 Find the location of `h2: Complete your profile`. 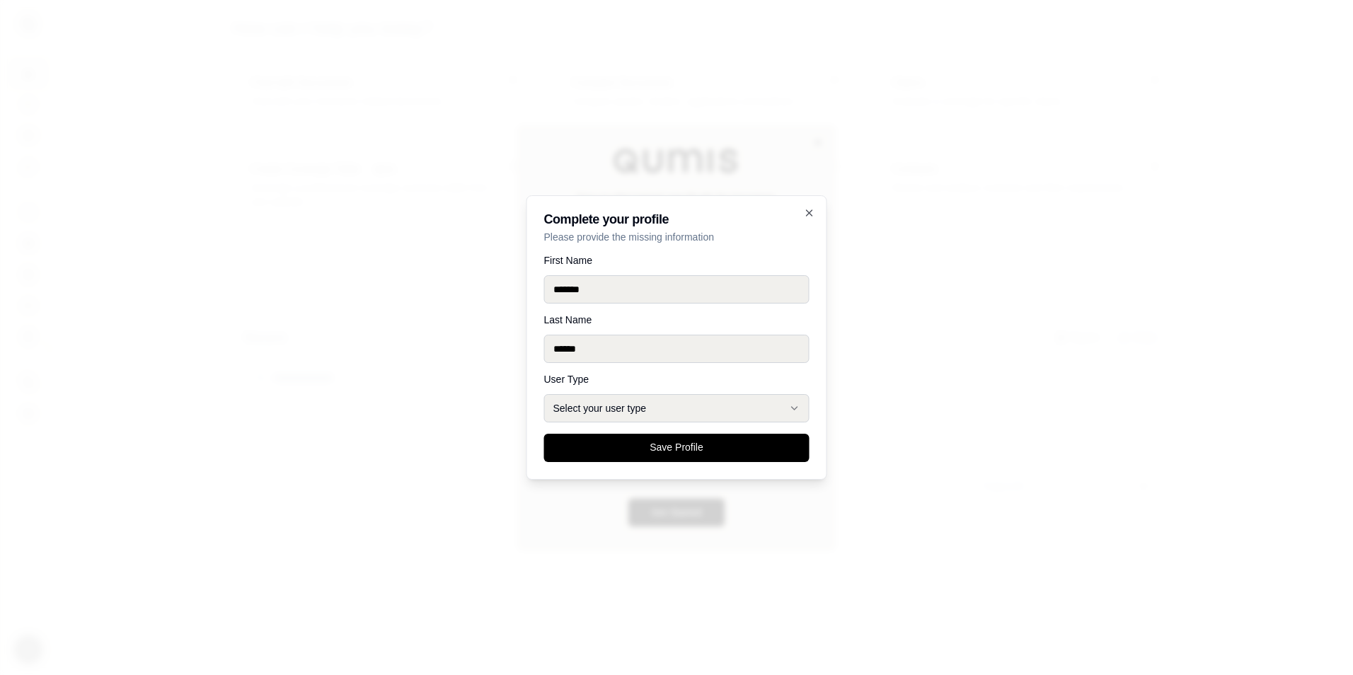

h2: Complete your profile is located at coordinates (677, 219).